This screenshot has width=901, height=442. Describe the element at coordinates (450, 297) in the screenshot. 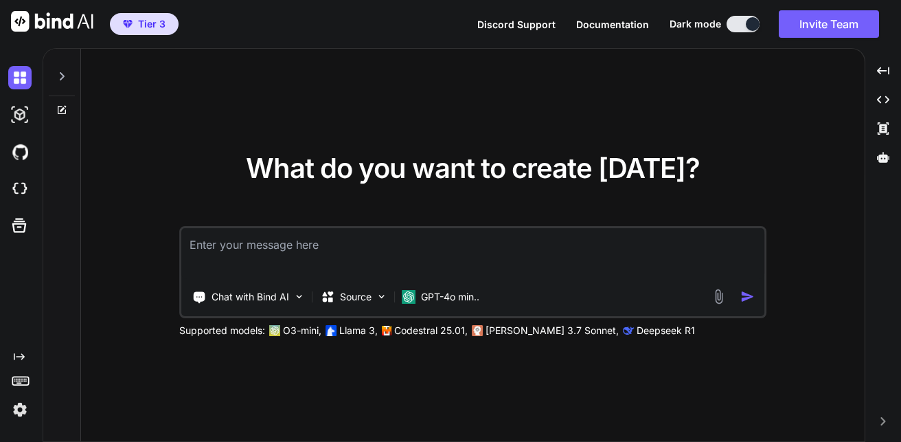

I see `p: GPT-4o min..` at that location.